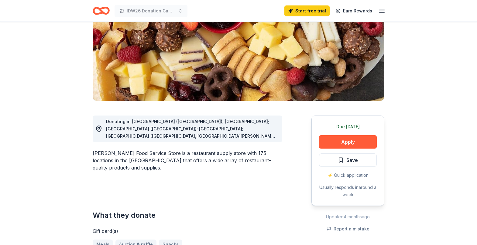  What do you see at coordinates (348, 217) in the screenshot?
I see `div: Updated 4 months ago` at bounding box center [348, 217].